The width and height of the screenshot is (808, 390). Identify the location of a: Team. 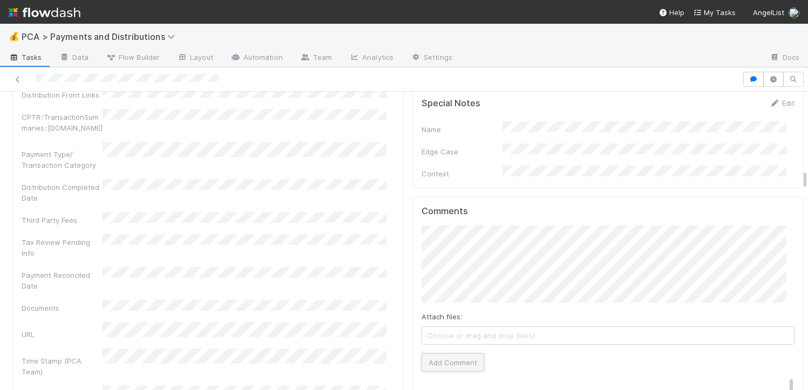
(316, 58).